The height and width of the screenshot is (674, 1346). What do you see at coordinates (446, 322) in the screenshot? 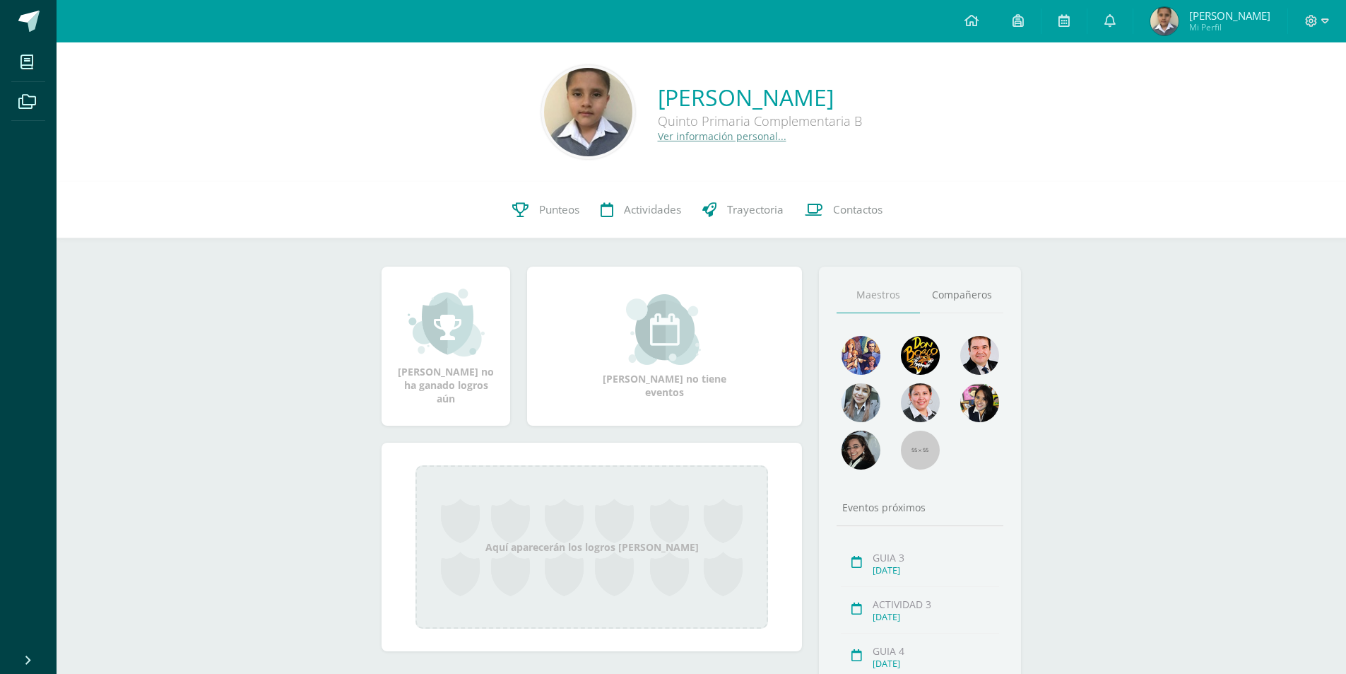
I see `img: achievement_small.png` at bounding box center [446, 322].